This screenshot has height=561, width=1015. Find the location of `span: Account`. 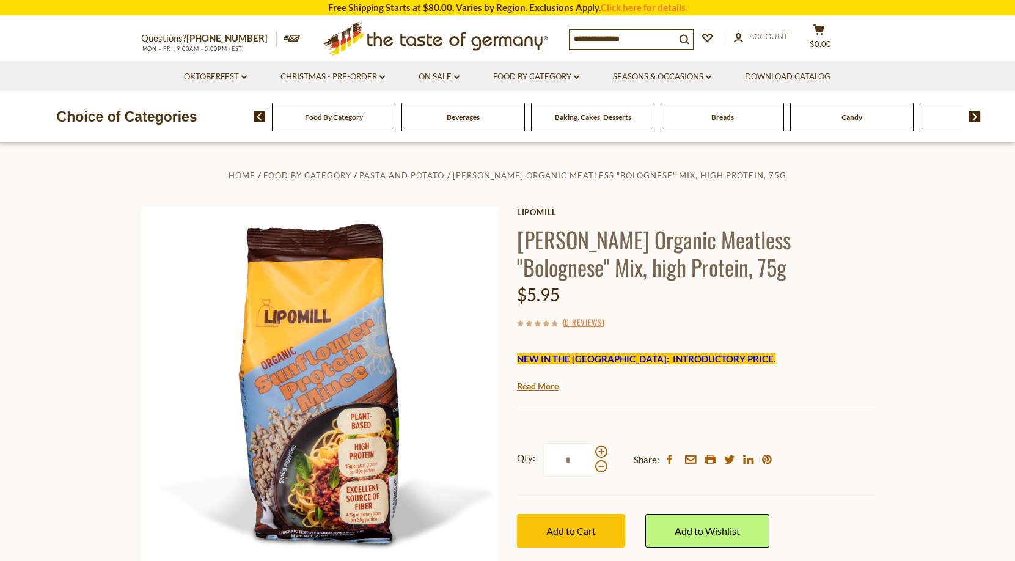

span: Account is located at coordinates (769, 36).